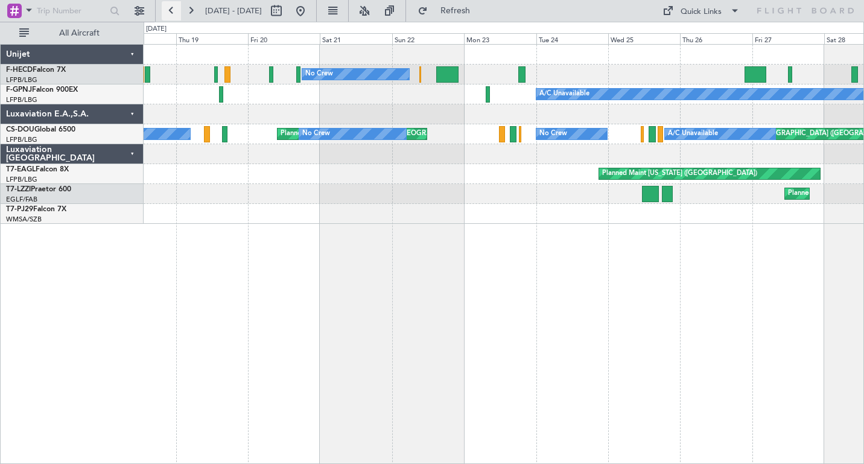 This screenshot has height=464, width=864. Describe the element at coordinates (644, 39) in the screenshot. I see `div: Wed 25` at that location.